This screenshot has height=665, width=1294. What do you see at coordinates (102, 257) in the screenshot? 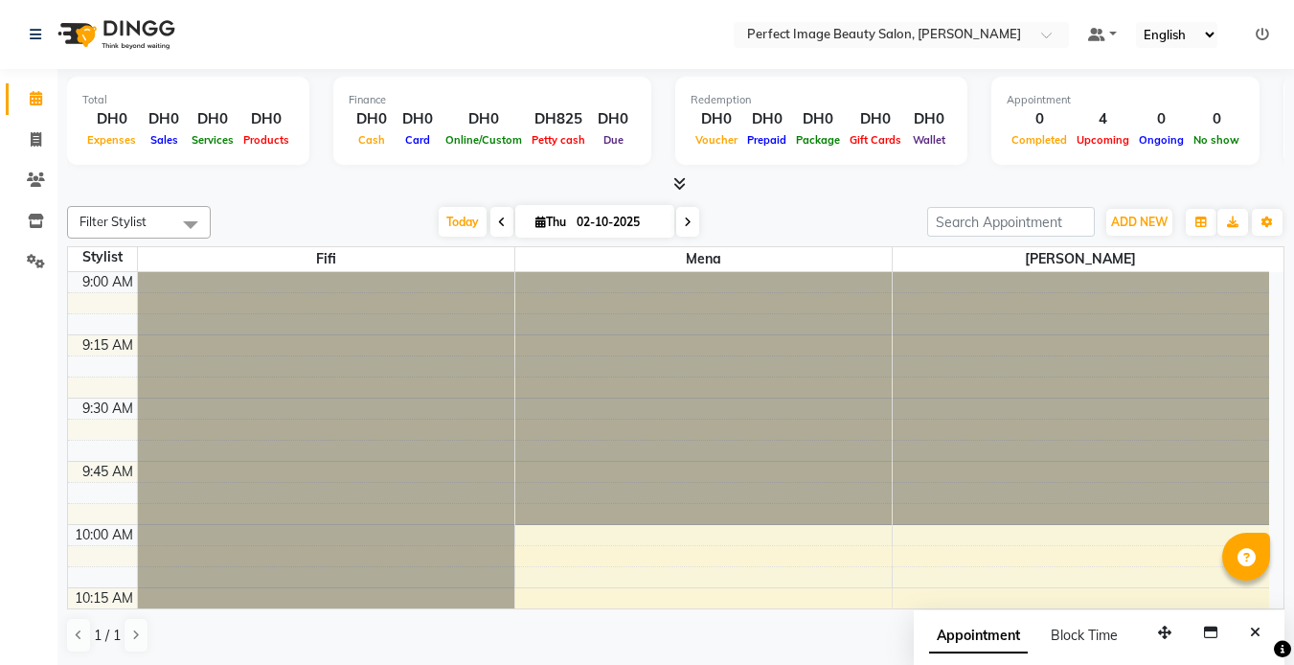
I see `div: Stylist` at bounding box center [102, 257].